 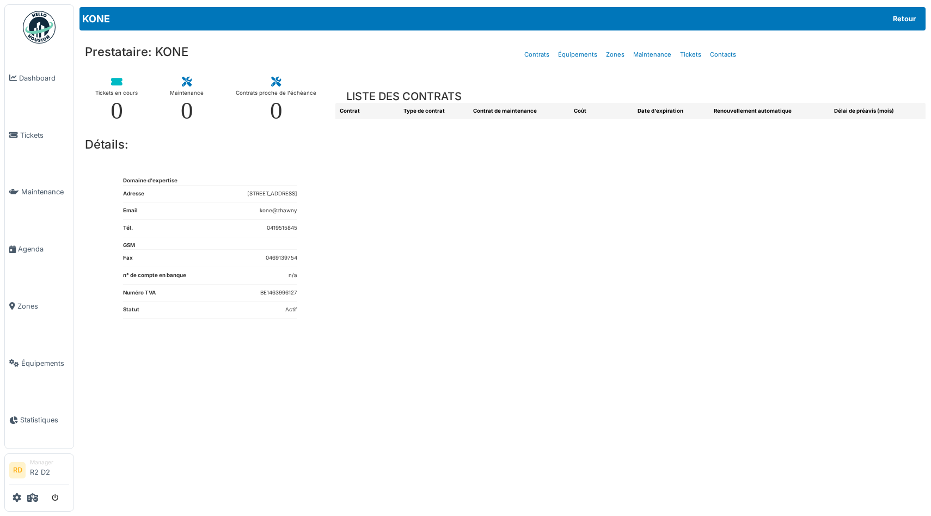 What do you see at coordinates (723, 54) in the screenshot?
I see `a: Contacts` at bounding box center [723, 54].